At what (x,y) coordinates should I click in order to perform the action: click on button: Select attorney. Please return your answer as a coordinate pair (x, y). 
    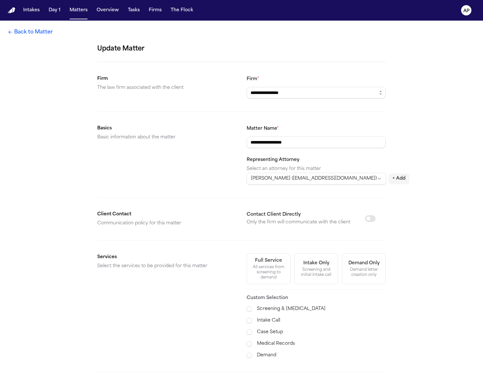
    Looking at the image, I should click on (316, 179).